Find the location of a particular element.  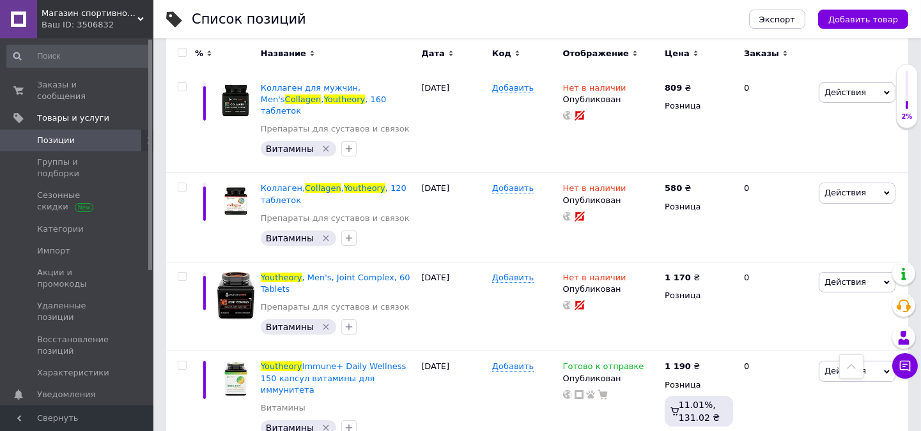

span: Импорт is located at coordinates (54, 251).